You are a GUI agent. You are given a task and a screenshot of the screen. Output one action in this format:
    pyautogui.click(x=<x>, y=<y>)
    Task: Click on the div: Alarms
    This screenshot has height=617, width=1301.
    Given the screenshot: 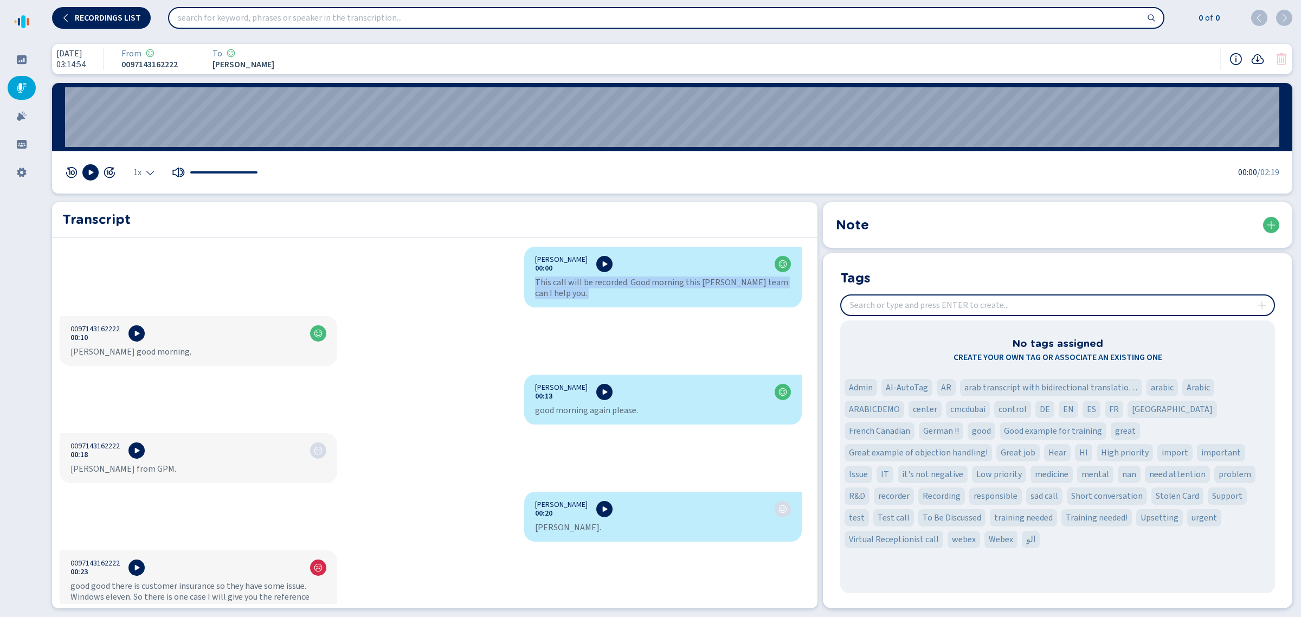 What is the action you would take?
    pyautogui.click(x=22, y=116)
    